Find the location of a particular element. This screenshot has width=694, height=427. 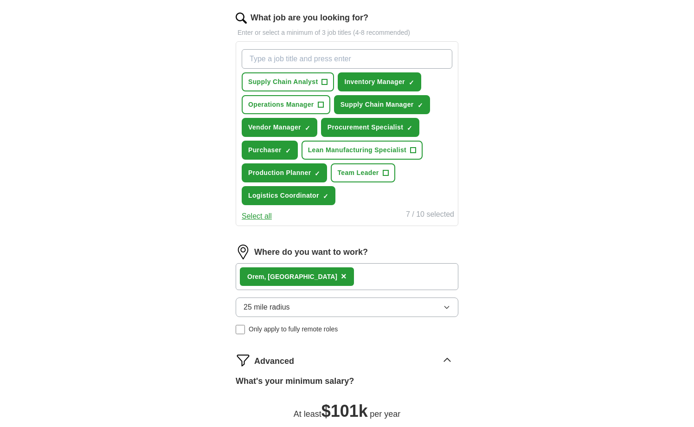

span: Supply Chain Analyst is located at coordinates (283, 82).